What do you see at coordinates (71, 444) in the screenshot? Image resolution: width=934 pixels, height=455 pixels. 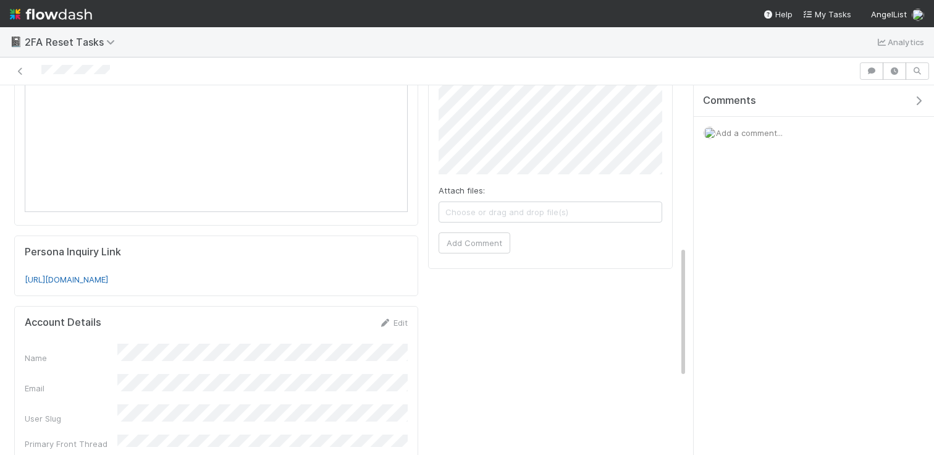 I see `div: Primary Front Thread` at bounding box center [71, 444].